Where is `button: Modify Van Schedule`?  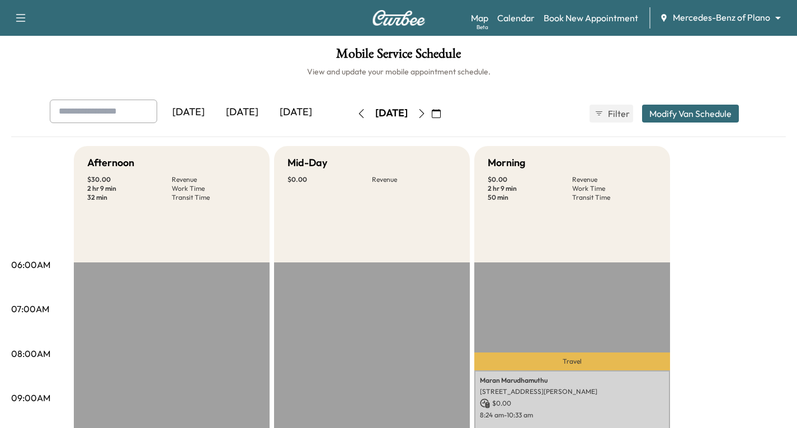 button: Modify Van Schedule is located at coordinates (690, 113).